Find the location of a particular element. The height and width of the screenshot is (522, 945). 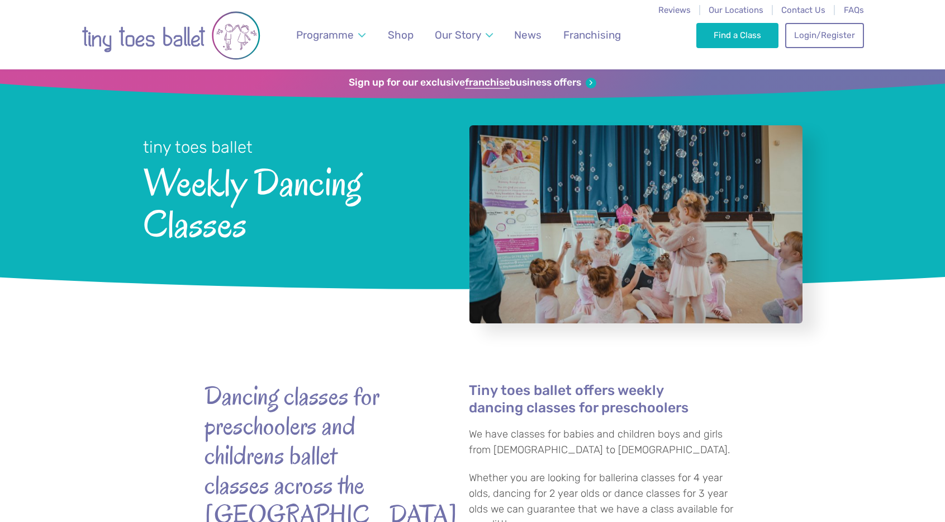

span: Contact Us is located at coordinates (803, 10).